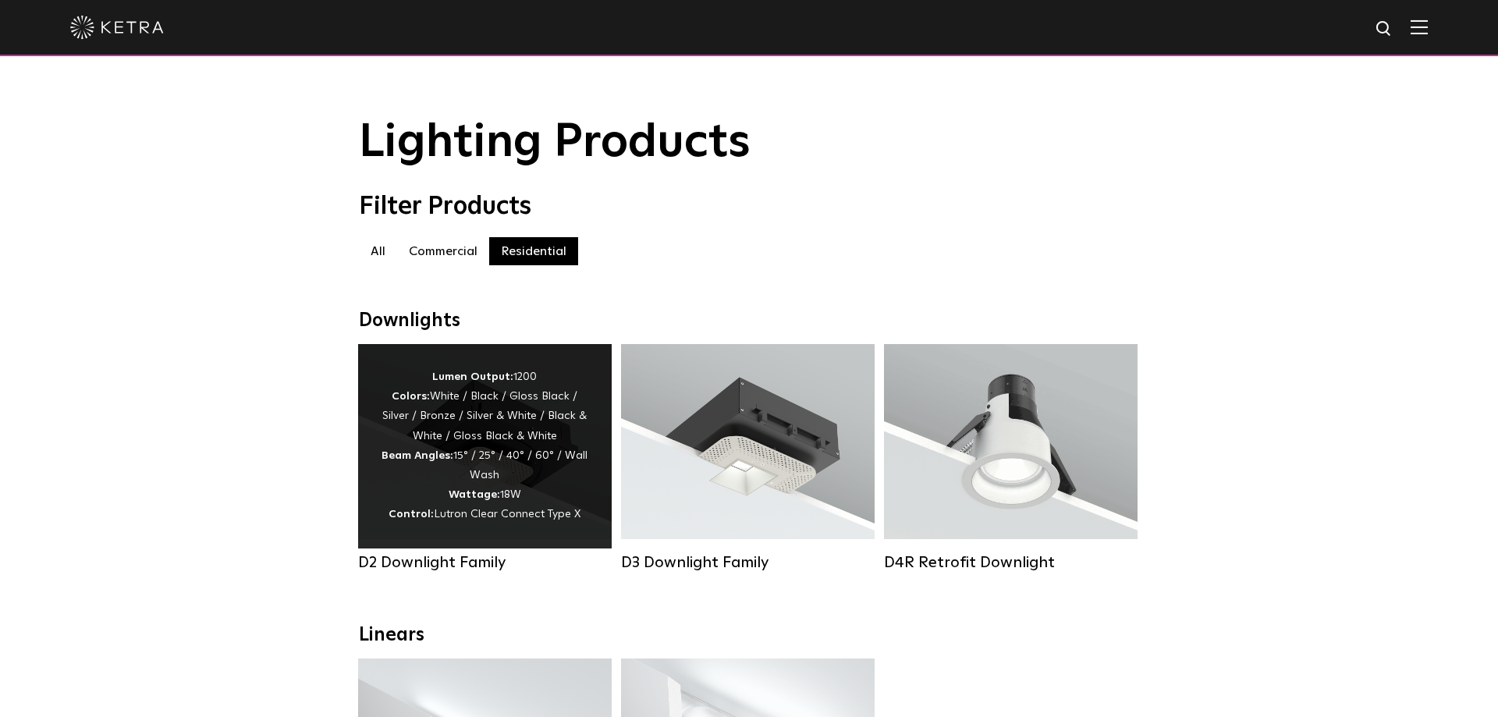 The width and height of the screenshot is (1498, 717). What do you see at coordinates (443, 251) in the screenshot?
I see `label: Commercial` at bounding box center [443, 251].